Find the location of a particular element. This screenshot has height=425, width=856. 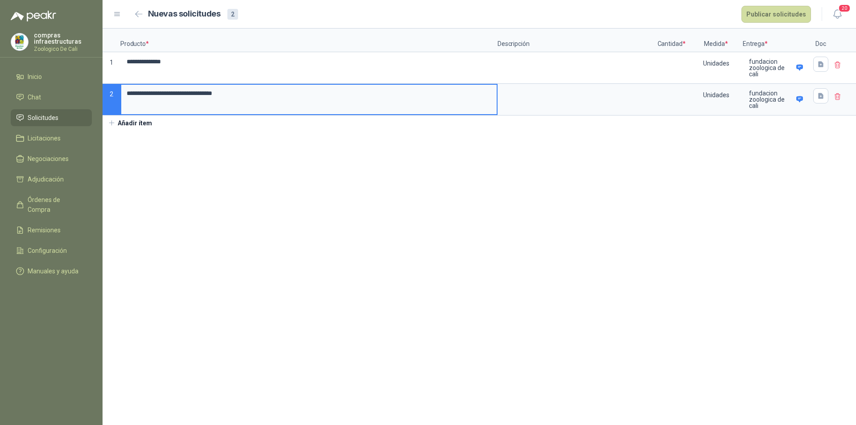

span: Configuración is located at coordinates (47, 250).